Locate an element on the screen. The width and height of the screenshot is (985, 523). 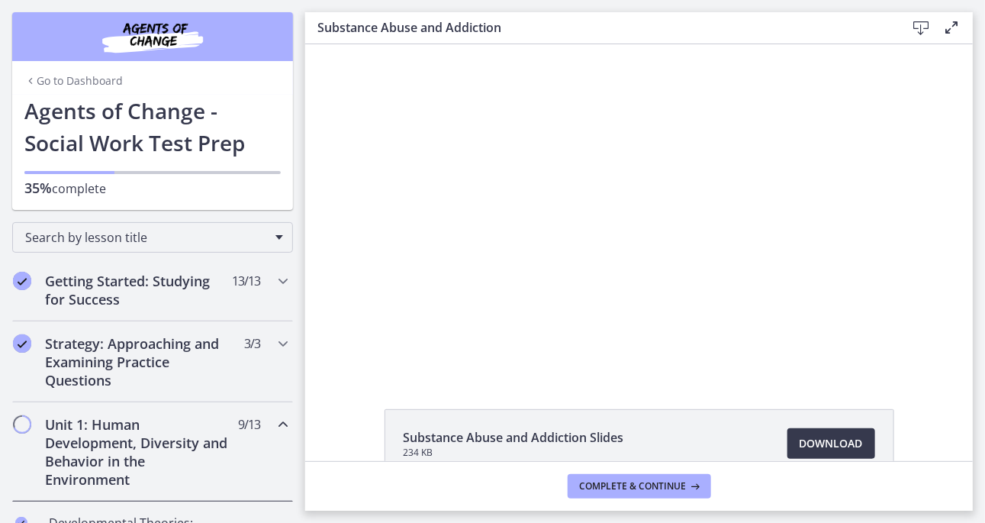
p: complete is located at coordinates (153, 188).